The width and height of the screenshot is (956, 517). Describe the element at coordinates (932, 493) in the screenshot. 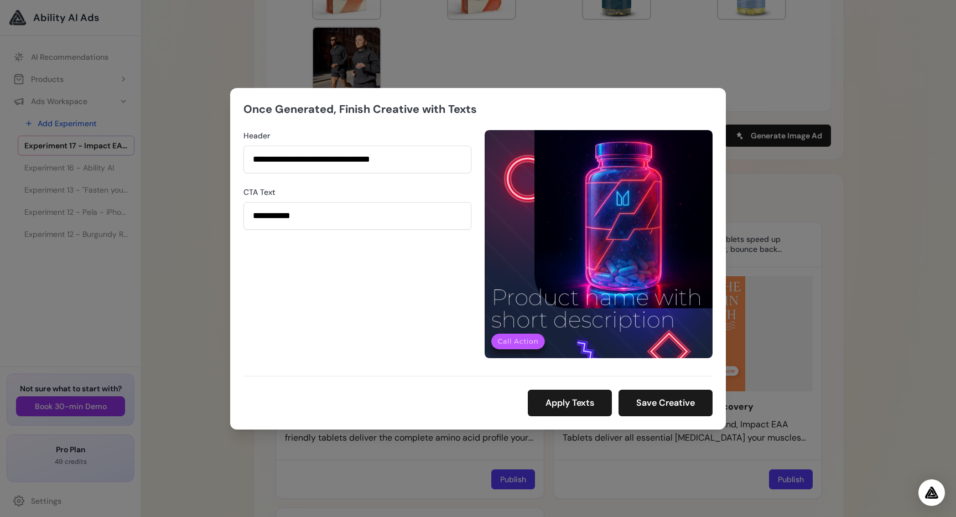

I see `div: Open Intercom Messenger` at that location.